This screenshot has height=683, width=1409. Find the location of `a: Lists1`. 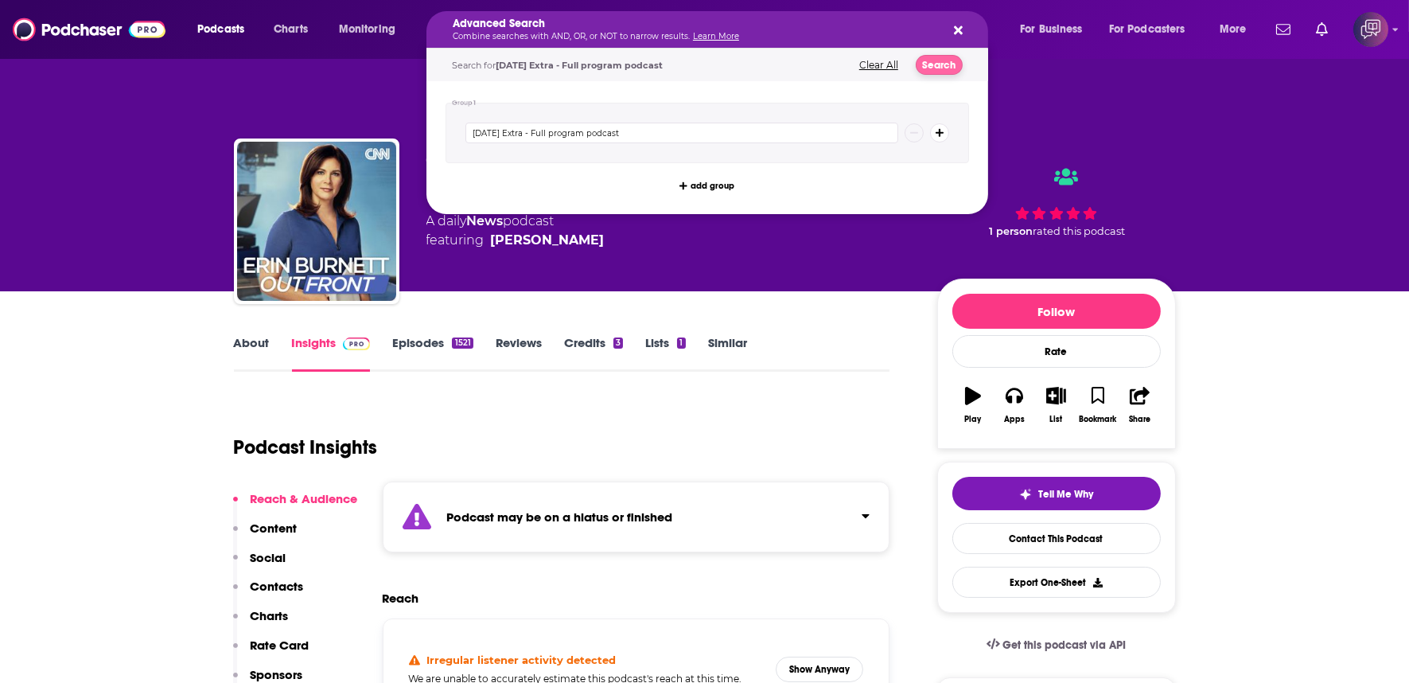

a: Lists1 is located at coordinates (665, 353).